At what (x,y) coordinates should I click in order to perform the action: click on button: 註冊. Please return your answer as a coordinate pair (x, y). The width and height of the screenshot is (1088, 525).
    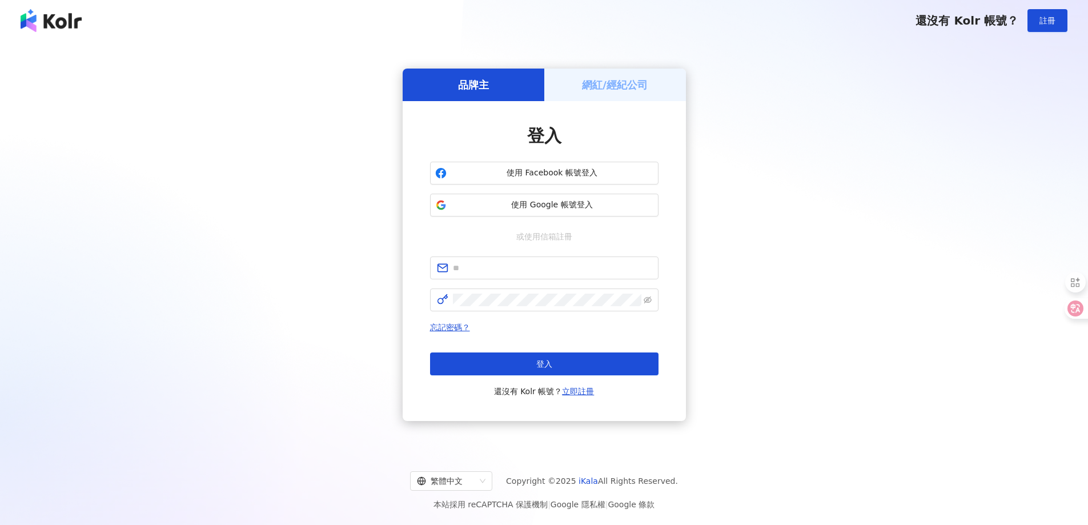
    Looking at the image, I should click on (1047, 21).